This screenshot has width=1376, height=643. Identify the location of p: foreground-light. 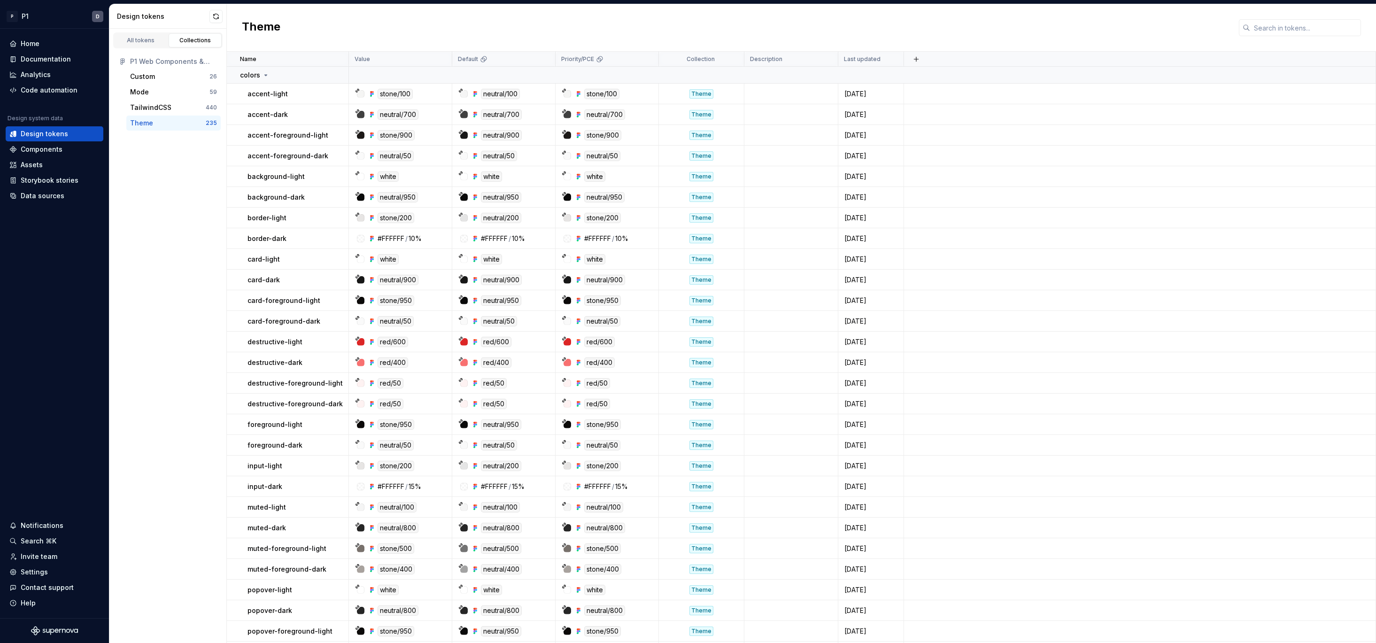
(275, 425).